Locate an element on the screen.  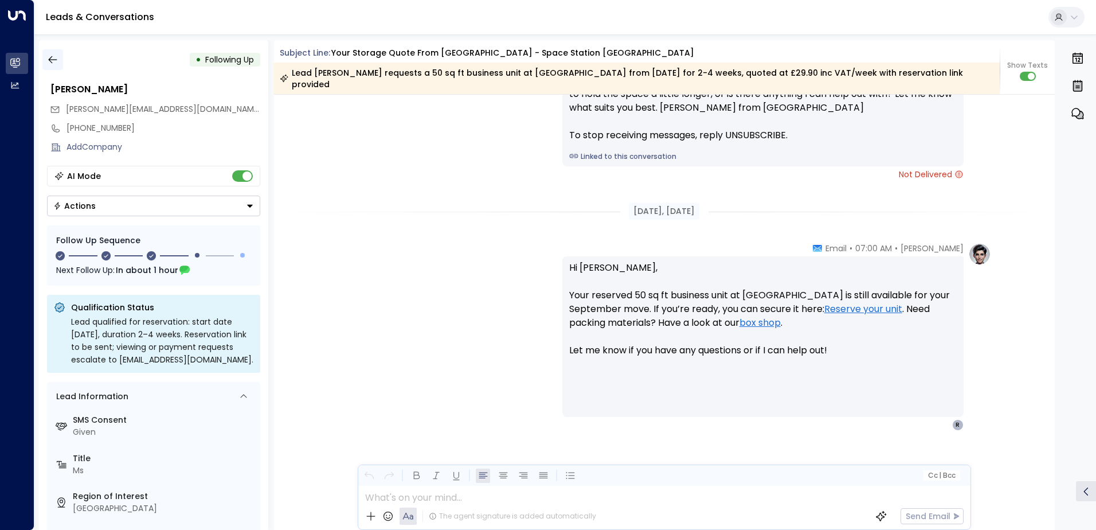
a: box shop is located at coordinates (760, 323).